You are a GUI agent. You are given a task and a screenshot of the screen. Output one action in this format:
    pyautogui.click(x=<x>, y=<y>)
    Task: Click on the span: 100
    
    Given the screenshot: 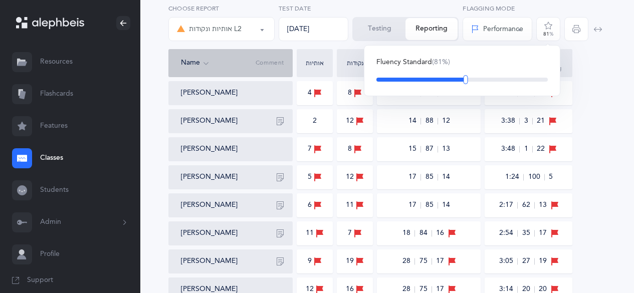 What is the action you would take?
    pyautogui.click(x=536, y=177)
    